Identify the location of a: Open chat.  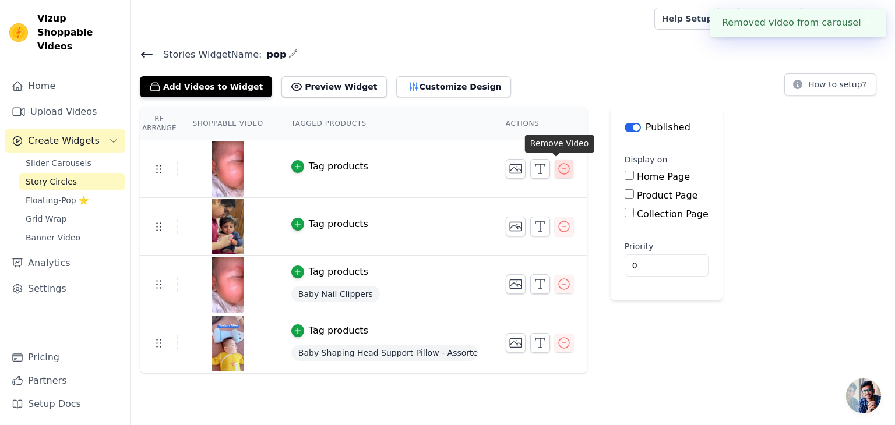
(863, 396).